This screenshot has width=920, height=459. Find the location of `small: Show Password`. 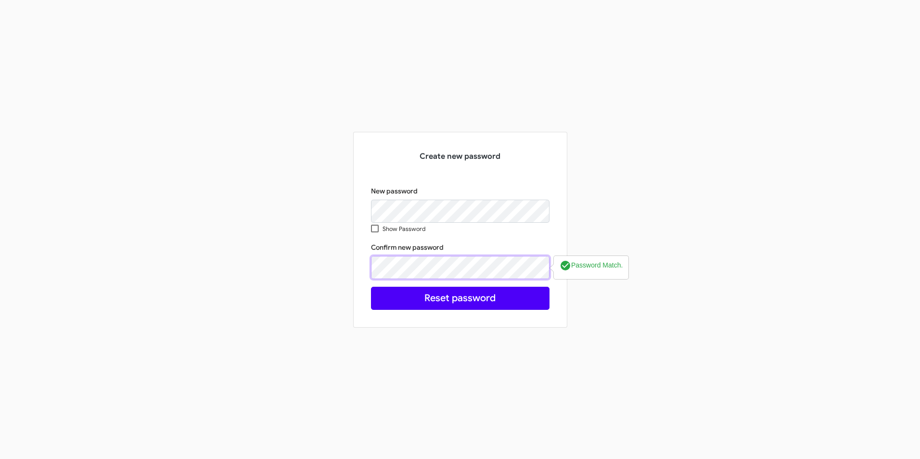

small: Show Password is located at coordinates (404, 229).